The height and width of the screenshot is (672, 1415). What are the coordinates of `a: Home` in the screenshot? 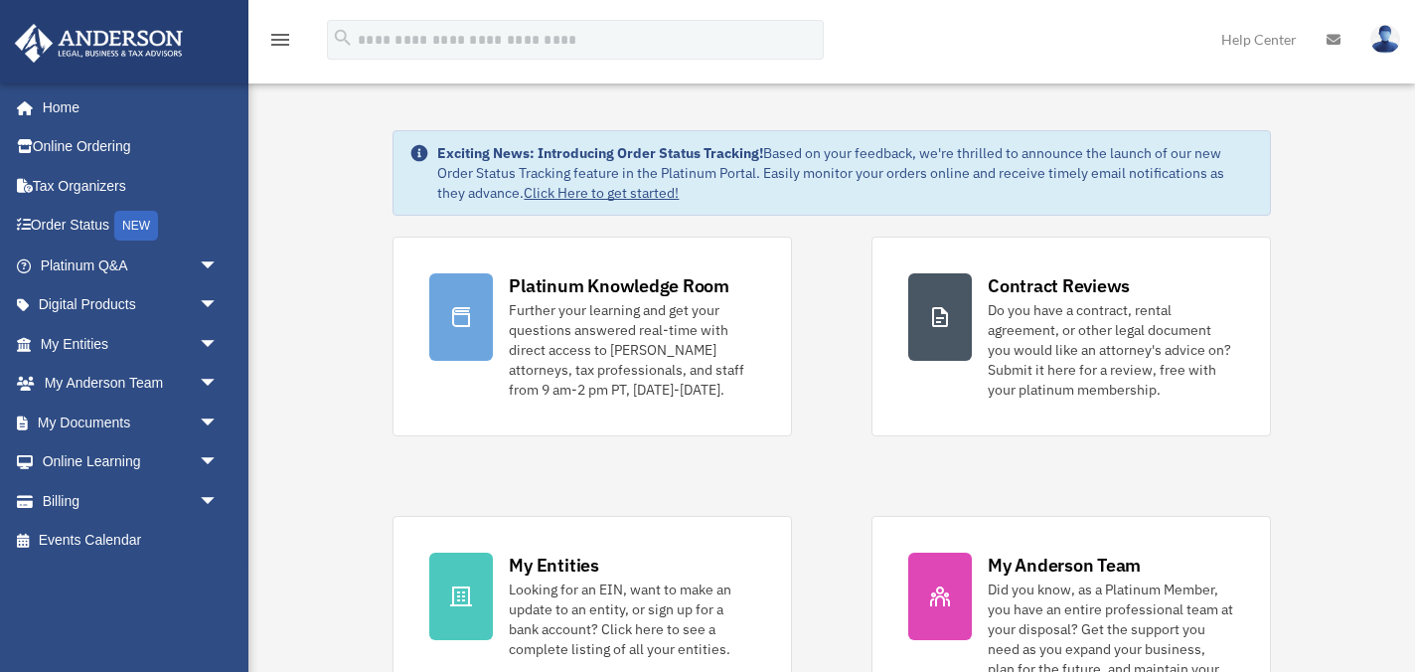 It's located at (126, 107).